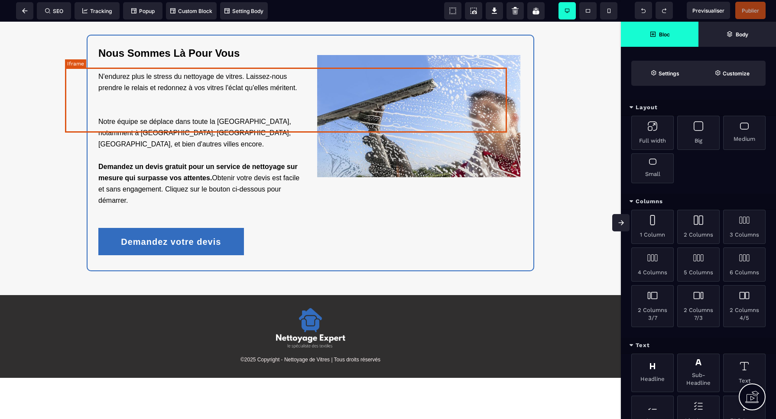 The width and height of the screenshot is (776, 419). I want to click on div: Sub-Headline, so click(698, 372).